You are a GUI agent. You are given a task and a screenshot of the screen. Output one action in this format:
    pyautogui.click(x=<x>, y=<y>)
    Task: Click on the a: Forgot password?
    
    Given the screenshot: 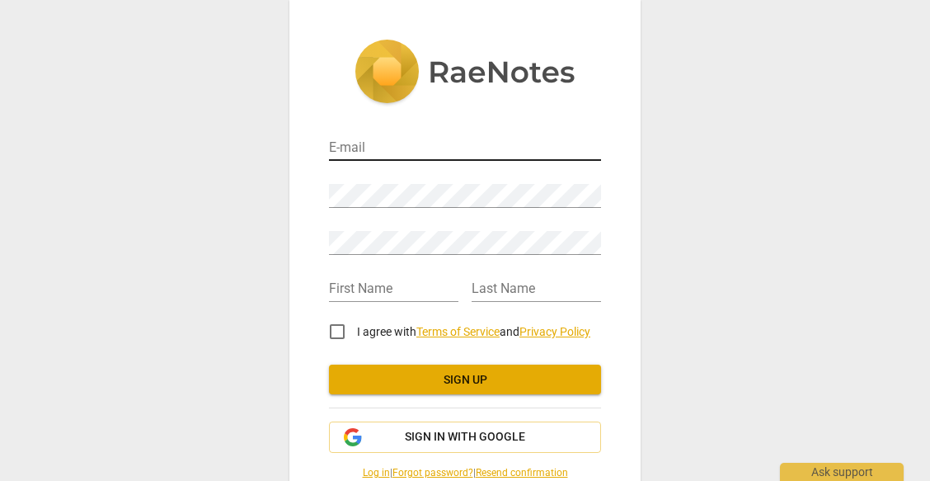 What is the action you would take?
    pyautogui.click(x=433, y=473)
    